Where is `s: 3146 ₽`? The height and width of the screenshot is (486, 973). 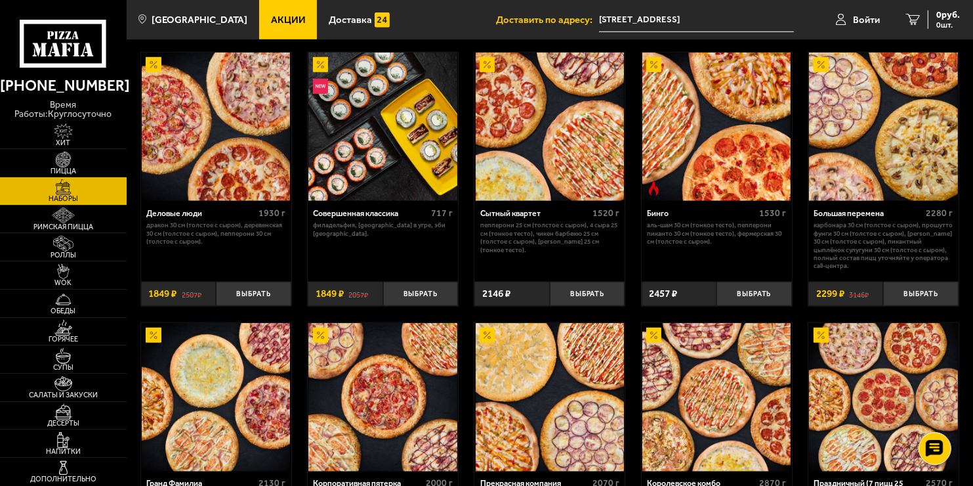
s: 3146 ₽ is located at coordinates (859, 293).